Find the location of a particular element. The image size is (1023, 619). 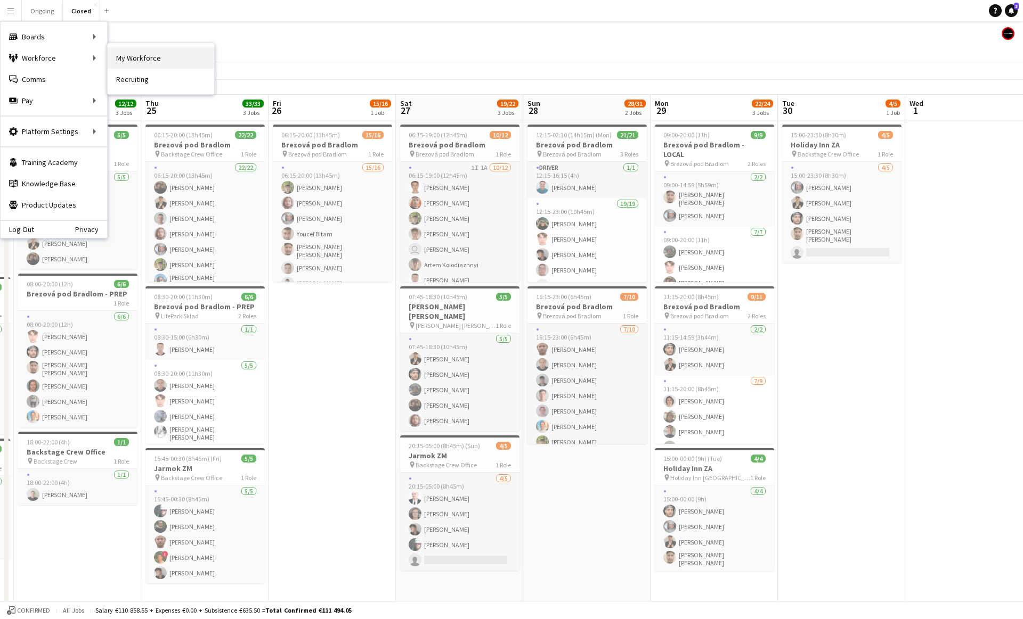

span: Backstage Crew is located at coordinates (55, 461).